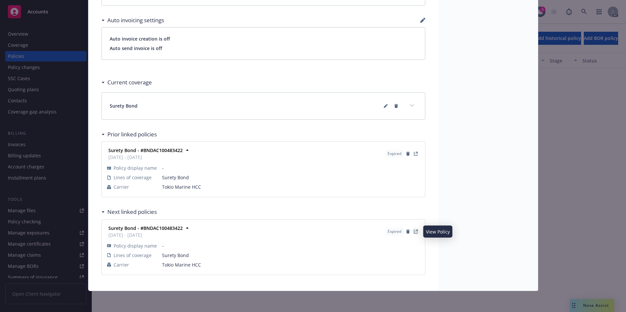  What do you see at coordinates (129, 212) in the screenshot?
I see `div: Next linked policies` at bounding box center [129, 212].